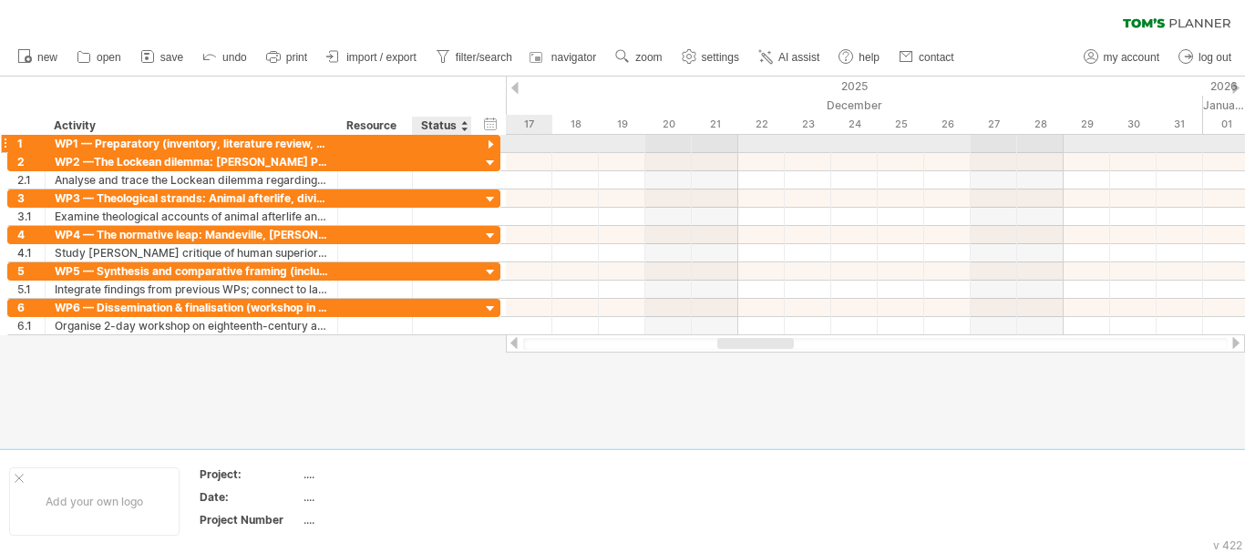 This screenshot has width=1245, height=553. I want to click on span: contact, so click(936, 57).